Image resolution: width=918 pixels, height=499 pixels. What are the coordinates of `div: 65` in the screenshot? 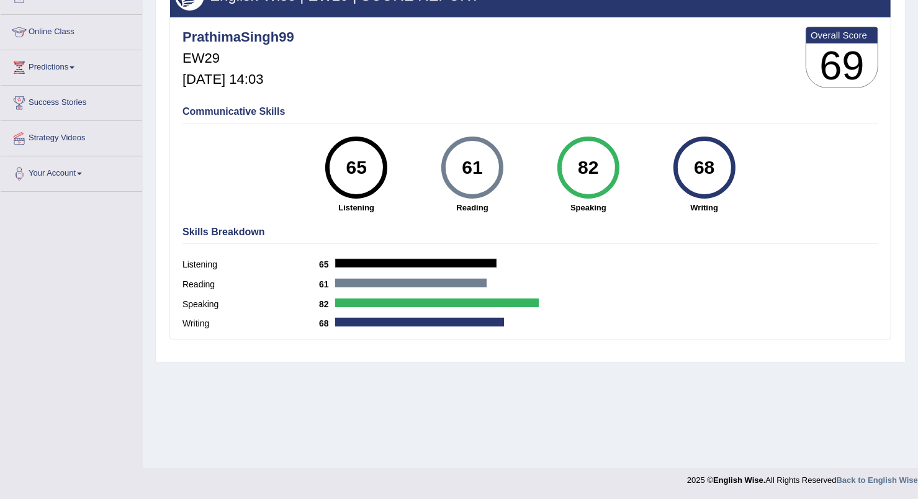 It's located at (356, 168).